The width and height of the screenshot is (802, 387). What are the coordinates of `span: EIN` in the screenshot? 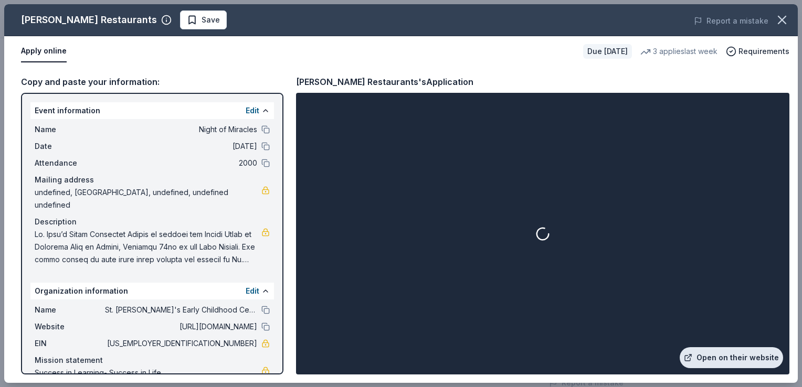 It's located at (70, 344).